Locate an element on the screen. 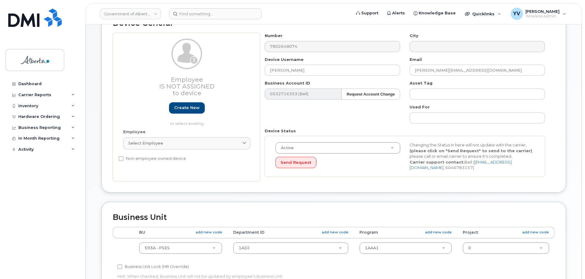 Image resolution: width=585 pixels, height=279 pixels. span: 0 is located at coordinates (470, 247).